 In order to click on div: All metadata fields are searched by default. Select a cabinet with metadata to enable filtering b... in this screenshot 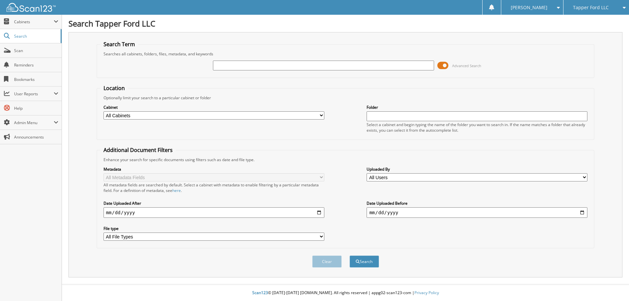, I will do `click(214, 188)`.